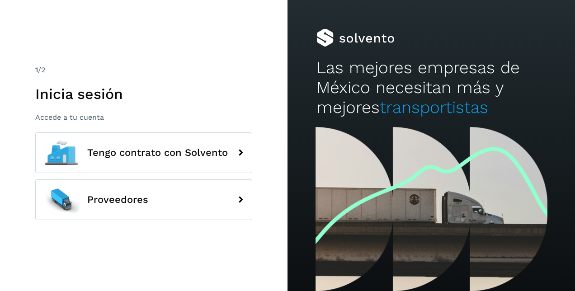 This screenshot has width=575, height=291. Describe the element at coordinates (117, 200) in the screenshot. I see `span: Proveedores` at that location.